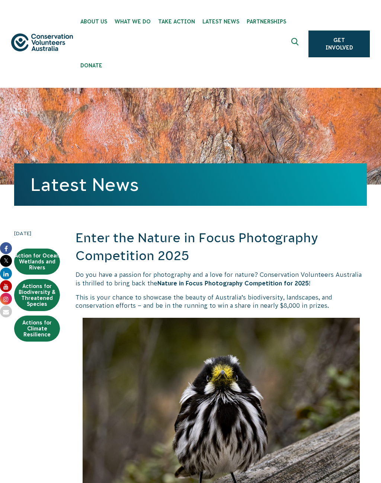 This screenshot has width=381, height=483. What do you see at coordinates (176, 22) in the screenshot?
I see `span: Take Action` at bounding box center [176, 22].